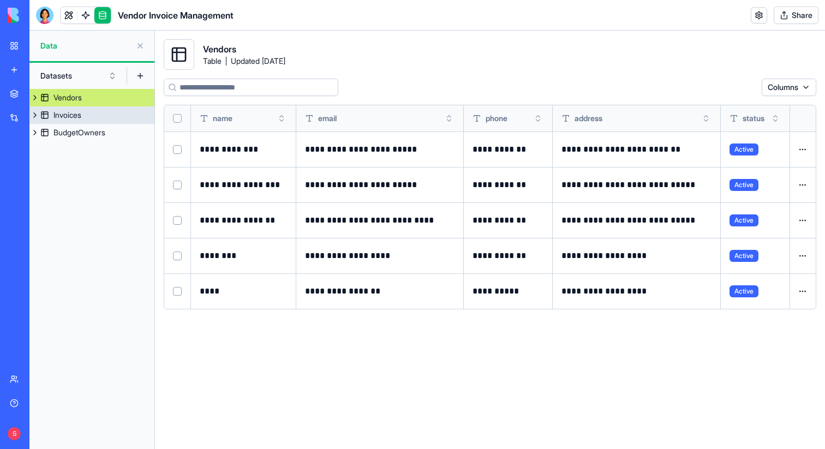 This screenshot has height=449, width=825. I want to click on span: name, so click(223, 118).